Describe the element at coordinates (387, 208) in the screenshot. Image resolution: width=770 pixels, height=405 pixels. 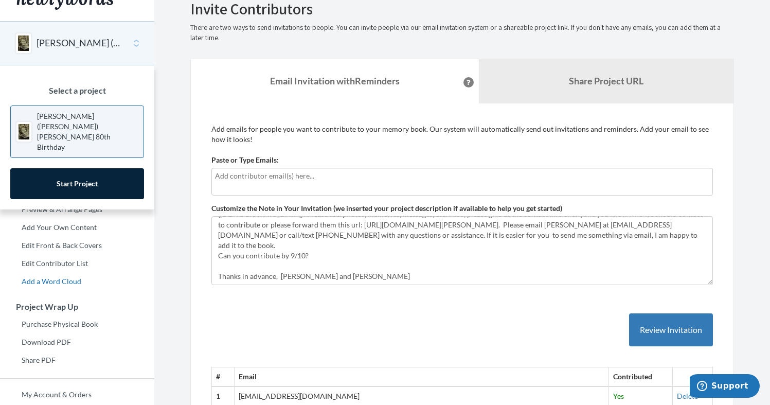
I see `label: Customize the Note in Your Invitation (we inserted your project description if available to help ...` at that location.